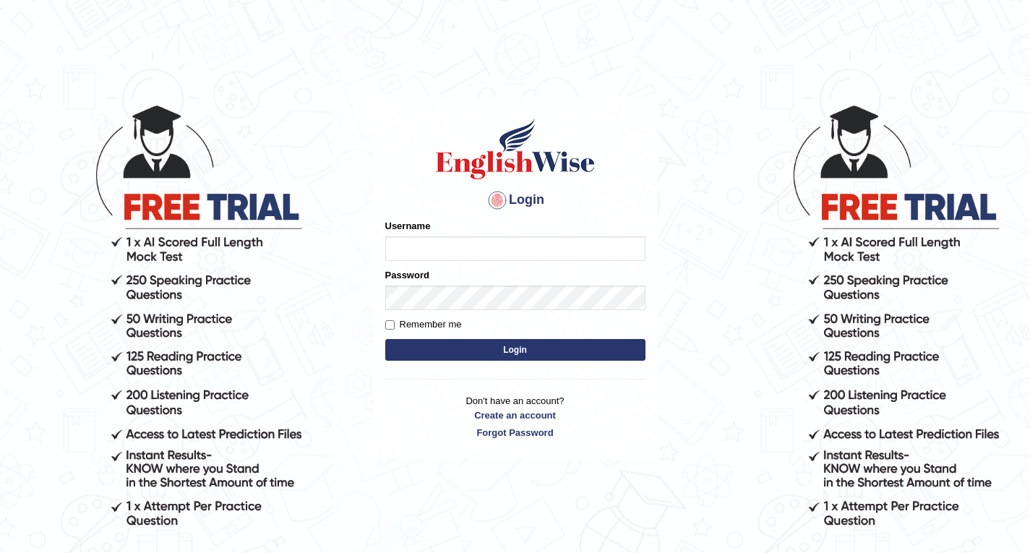 This screenshot has height=553, width=1030. I want to click on h4: Login, so click(516, 200).